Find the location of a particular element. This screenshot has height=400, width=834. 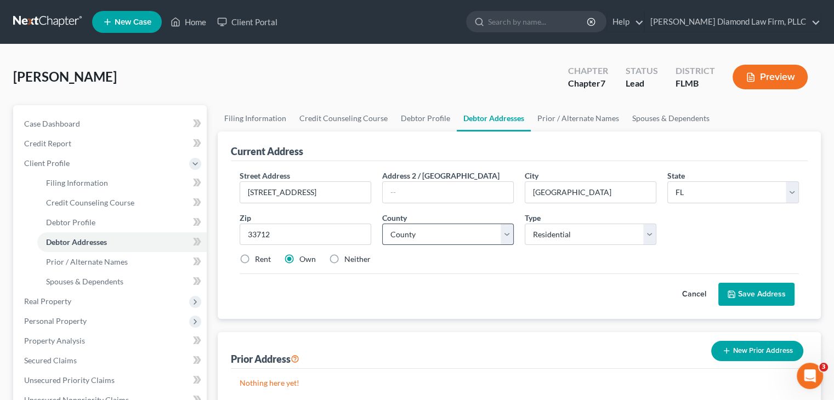

a: Home is located at coordinates (188, 22).